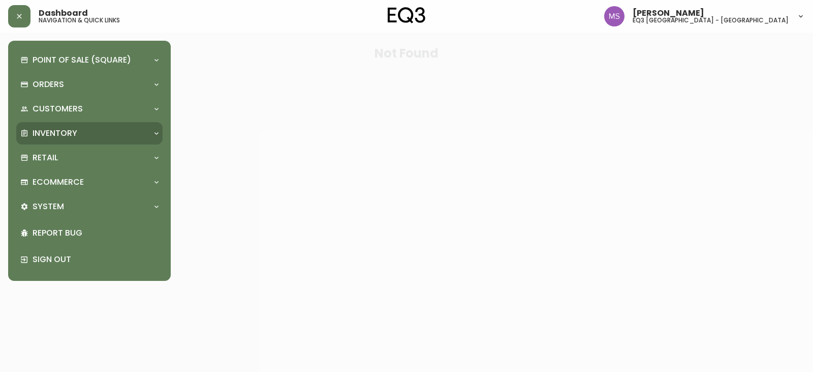 Image resolution: width=813 pixels, height=372 pixels. What do you see at coordinates (89, 60) in the screenshot?
I see `div: Point of Sale (Square)` at bounding box center [89, 60].